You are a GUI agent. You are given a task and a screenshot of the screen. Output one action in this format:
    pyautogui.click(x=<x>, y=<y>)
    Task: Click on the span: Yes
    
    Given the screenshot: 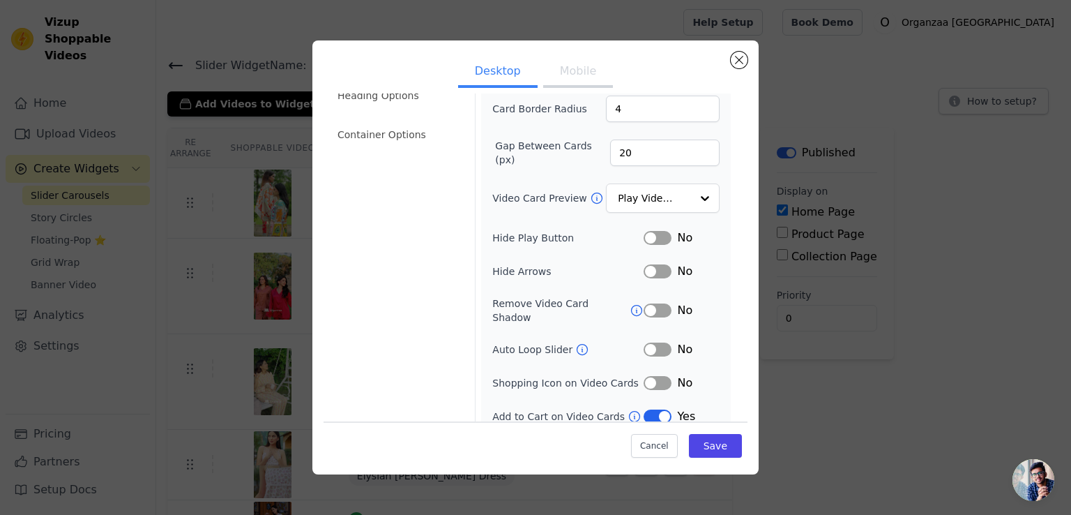 What is the action you would take?
    pyautogui.click(x=686, y=416)
    